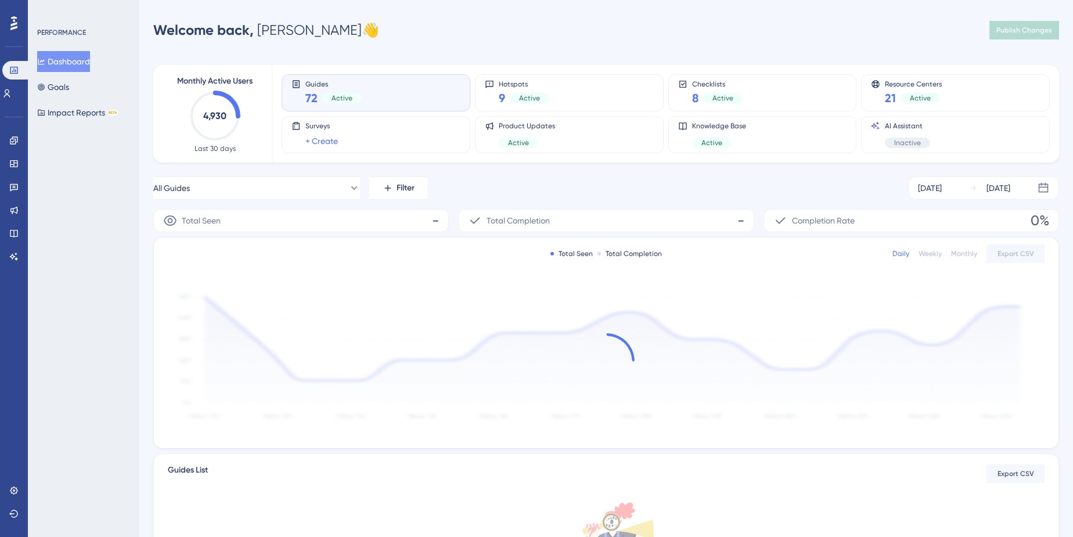 This screenshot has width=1073, height=537. Describe the element at coordinates (62, 33) in the screenshot. I see `div: PERFORMANCE` at that location.